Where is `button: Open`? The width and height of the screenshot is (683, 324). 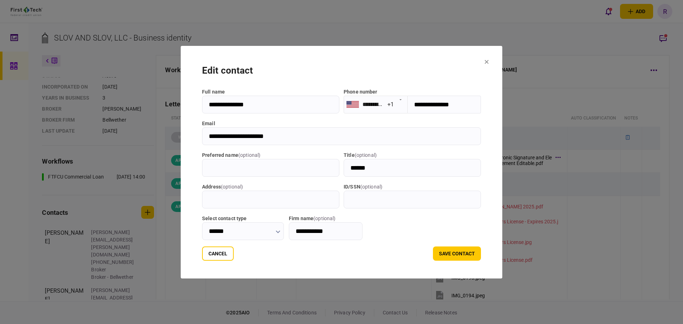
button: Open is located at coordinates (401, 99).